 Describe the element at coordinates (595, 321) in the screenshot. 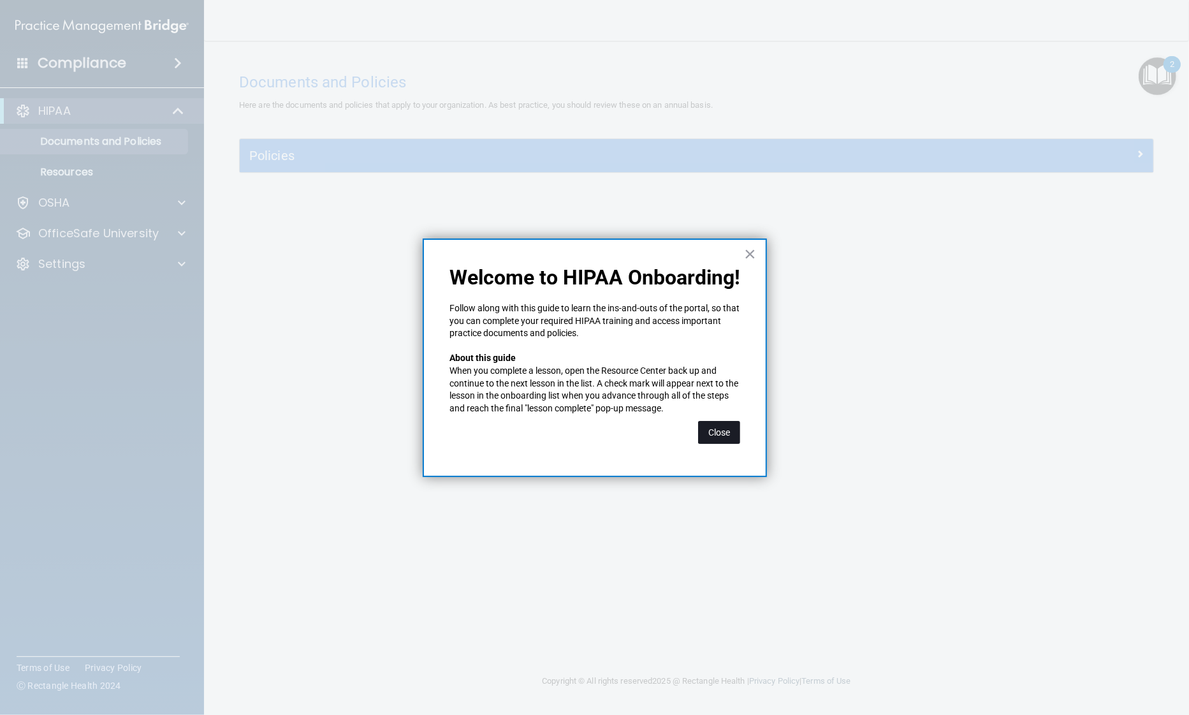

I see `p: Follow along with this guide to learn the ins-and-outs of the portal, so that you can complete yo...` at that location.